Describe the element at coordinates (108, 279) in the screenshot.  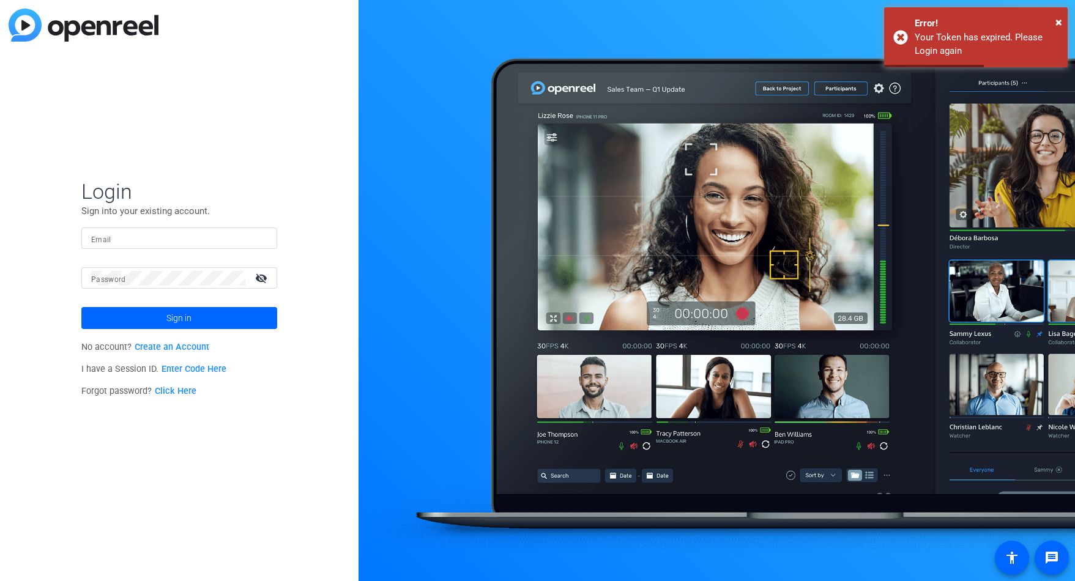
I see `mat-label: Password` at that location.